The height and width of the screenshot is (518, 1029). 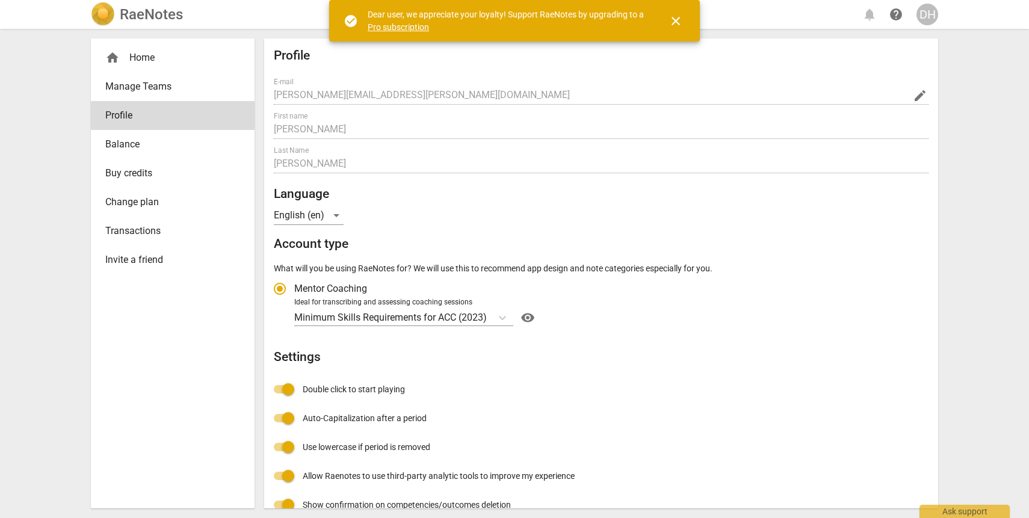 I want to click on a: Buy credits, so click(x=173, y=173).